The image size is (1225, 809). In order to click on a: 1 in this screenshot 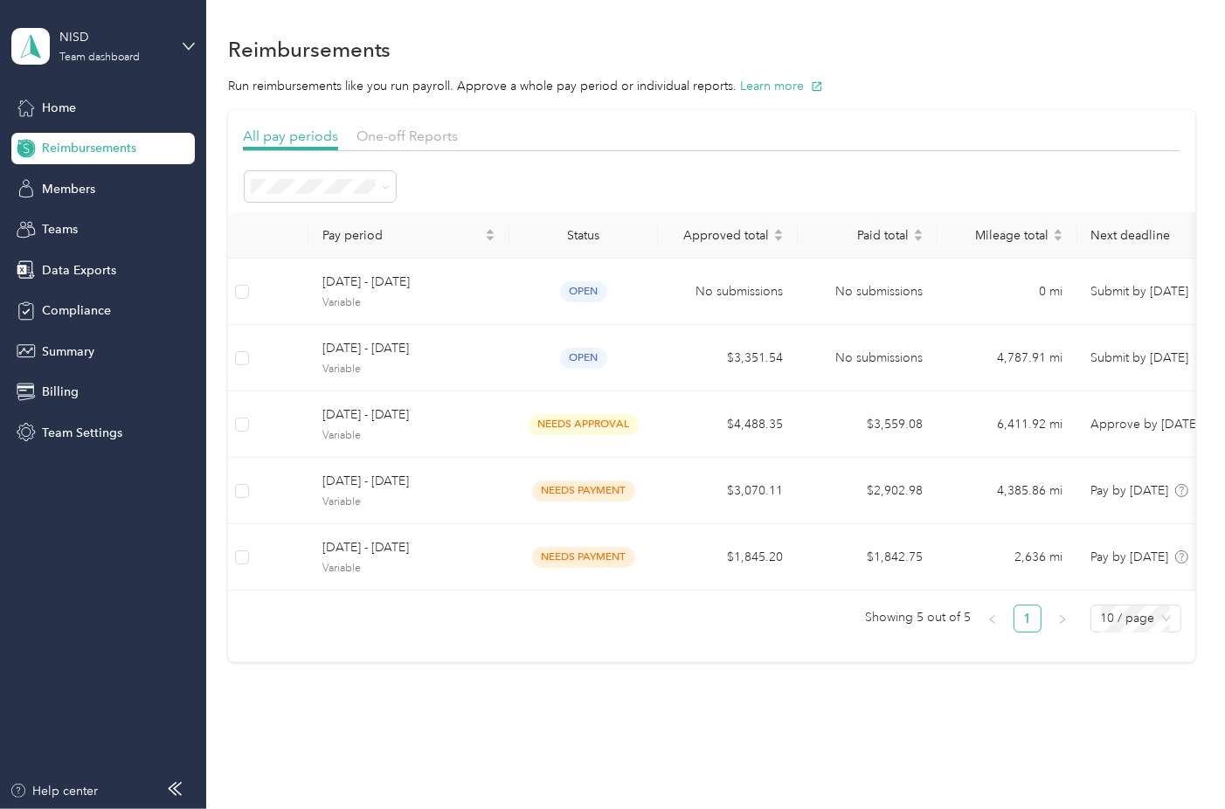, I will do `click(1027, 619)`.